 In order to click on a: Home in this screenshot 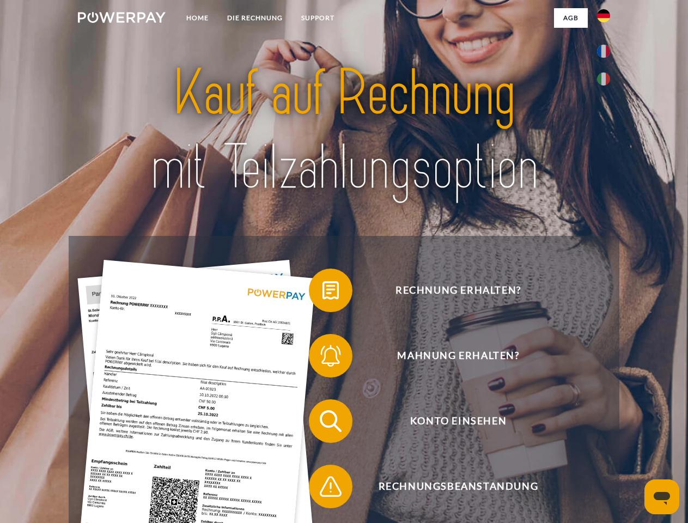, I will do `click(197, 18)`.